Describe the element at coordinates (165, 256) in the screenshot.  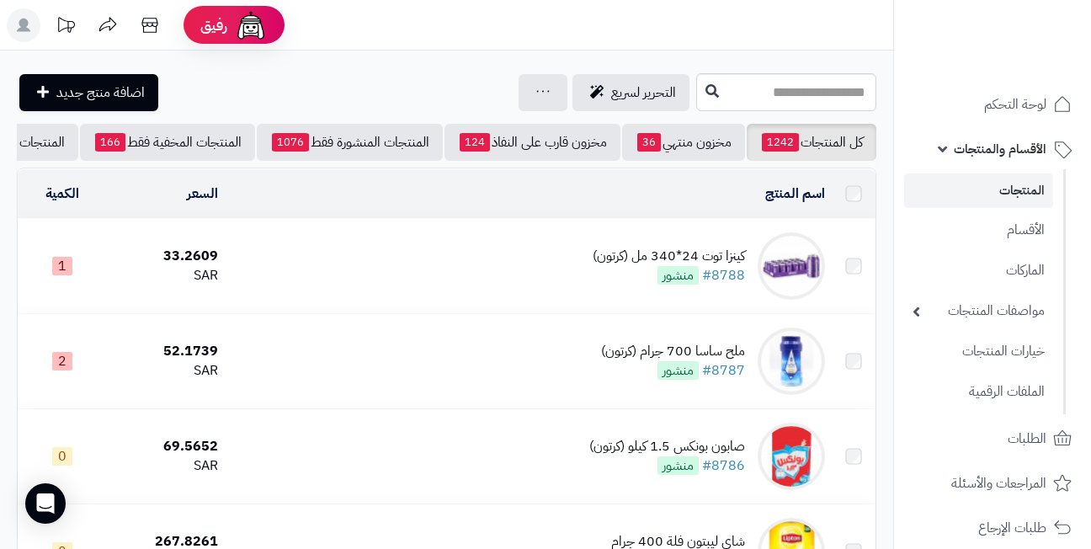
I see `div: 33.2609` at that location.